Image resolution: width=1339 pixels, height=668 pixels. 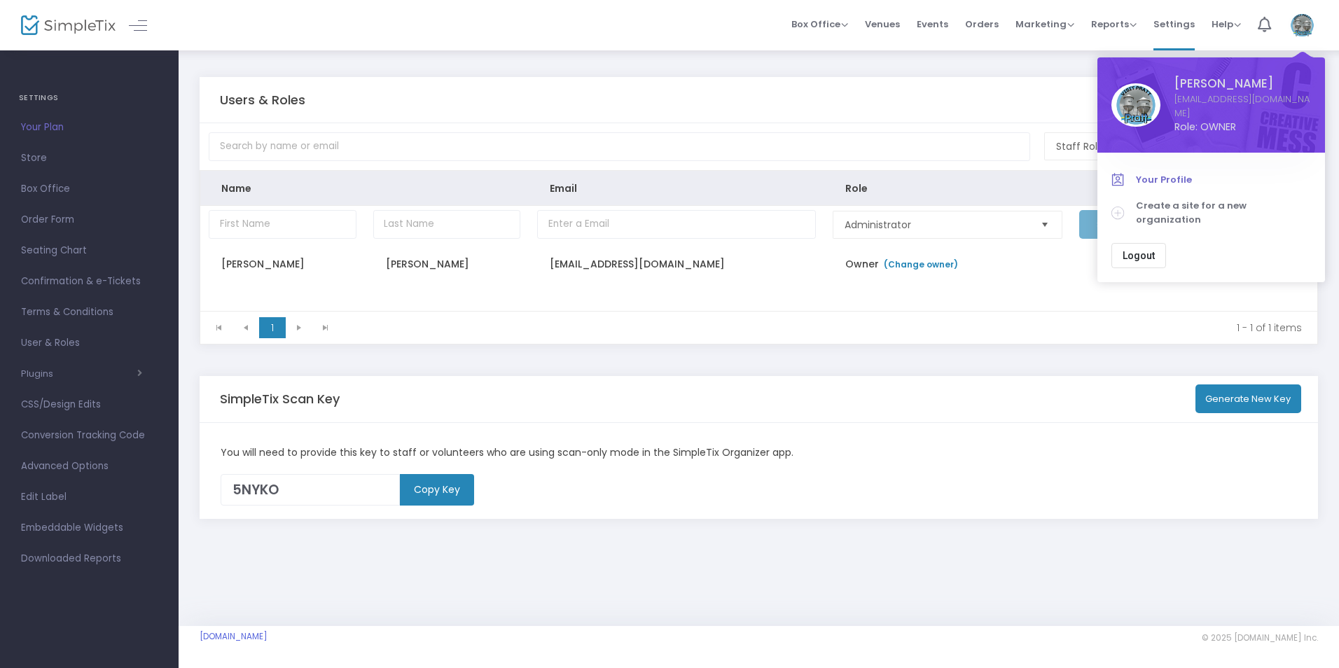 I want to click on span: Role: OWNER, so click(x=1242, y=127).